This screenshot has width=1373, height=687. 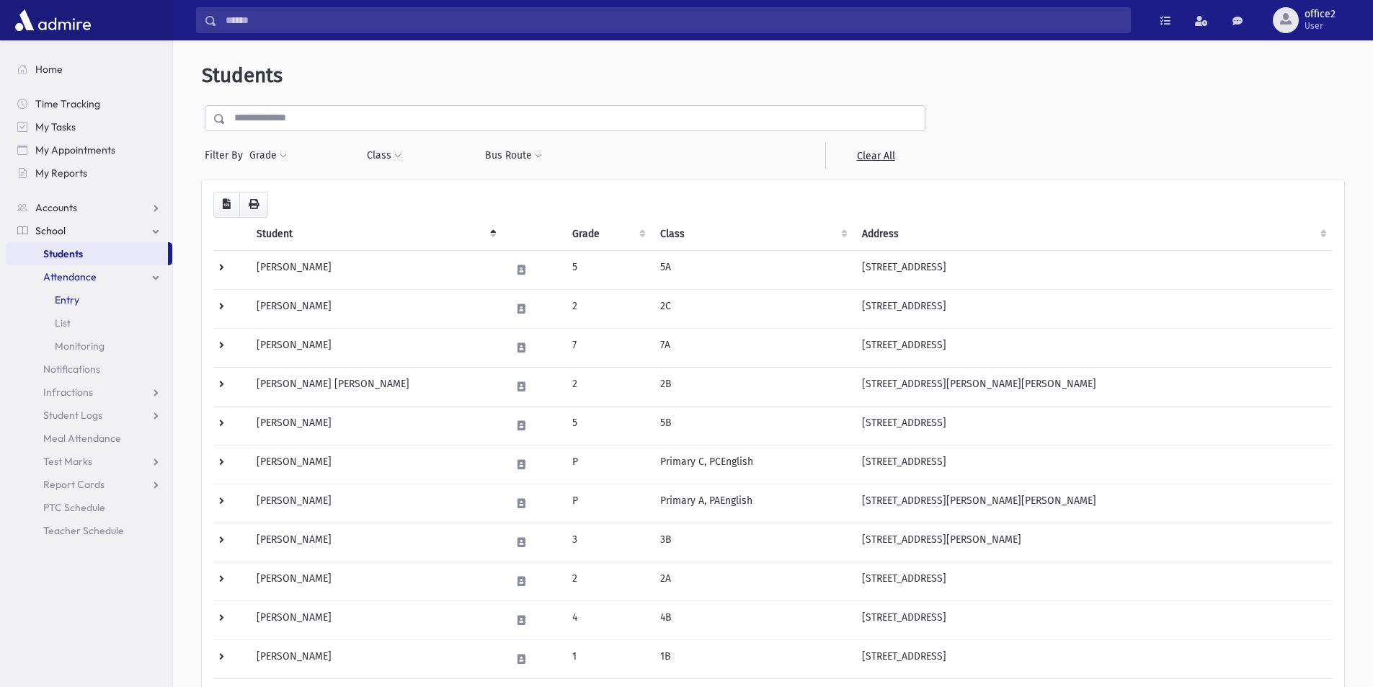 What do you see at coordinates (73, 415) in the screenshot?
I see `span: Student Logs` at bounding box center [73, 415].